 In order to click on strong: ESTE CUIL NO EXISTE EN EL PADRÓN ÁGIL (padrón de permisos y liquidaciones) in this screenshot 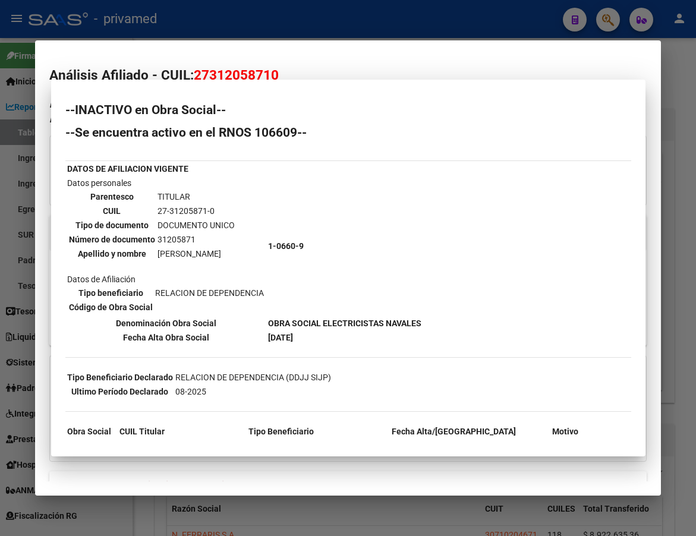, I will do `click(209, 119)`.